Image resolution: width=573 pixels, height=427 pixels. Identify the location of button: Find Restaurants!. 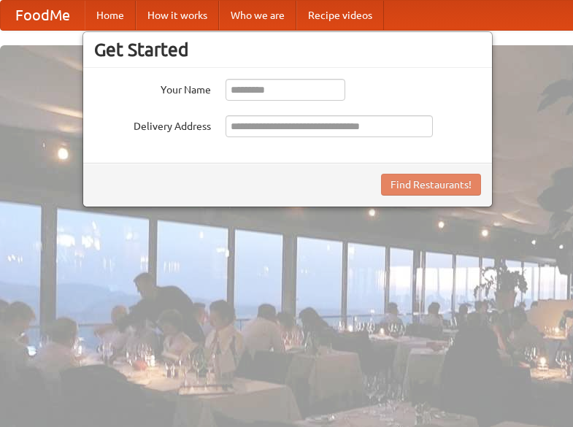
(431, 185).